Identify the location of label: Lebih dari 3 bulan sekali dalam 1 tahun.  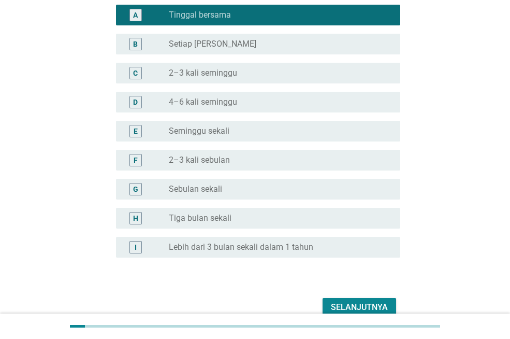
(241, 247).